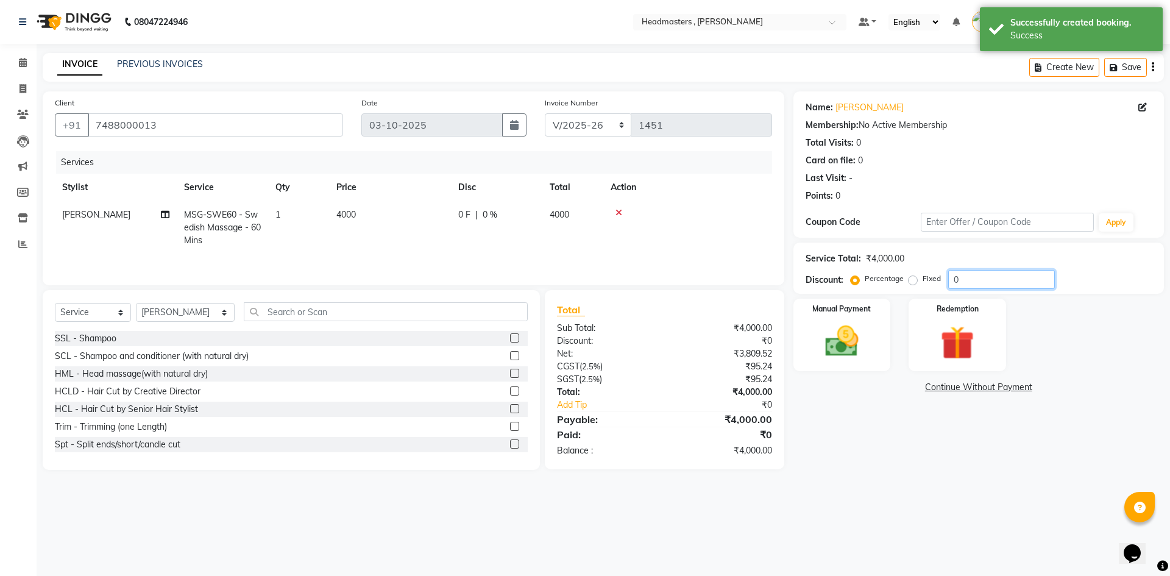  What do you see at coordinates (160, 64) in the screenshot?
I see `a: PREVIOUS INVOICES` at bounding box center [160, 64].